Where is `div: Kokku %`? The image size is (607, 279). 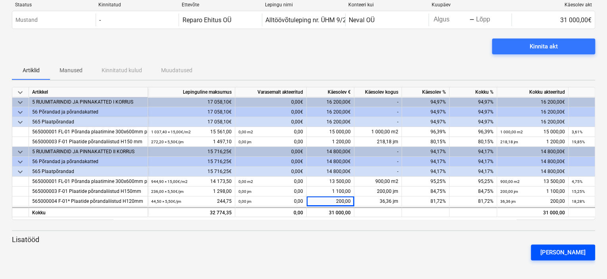 div: Kokku % is located at coordinates (473, 92).